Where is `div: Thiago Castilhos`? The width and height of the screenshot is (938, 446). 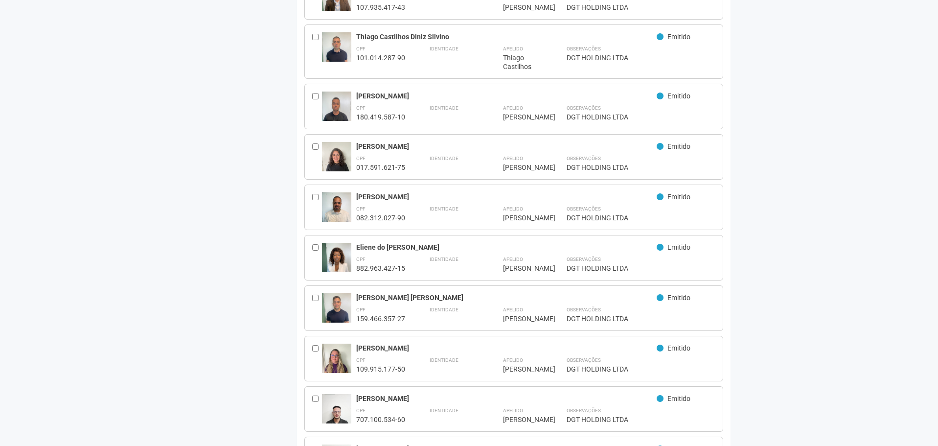
div: Thiago Castilhos is located at coordinates (523, 62).